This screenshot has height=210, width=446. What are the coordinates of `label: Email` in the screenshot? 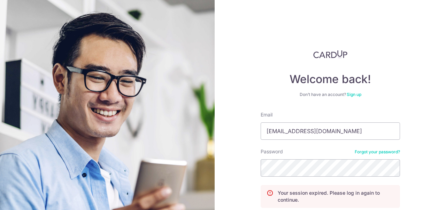 It's located at (266, 115).